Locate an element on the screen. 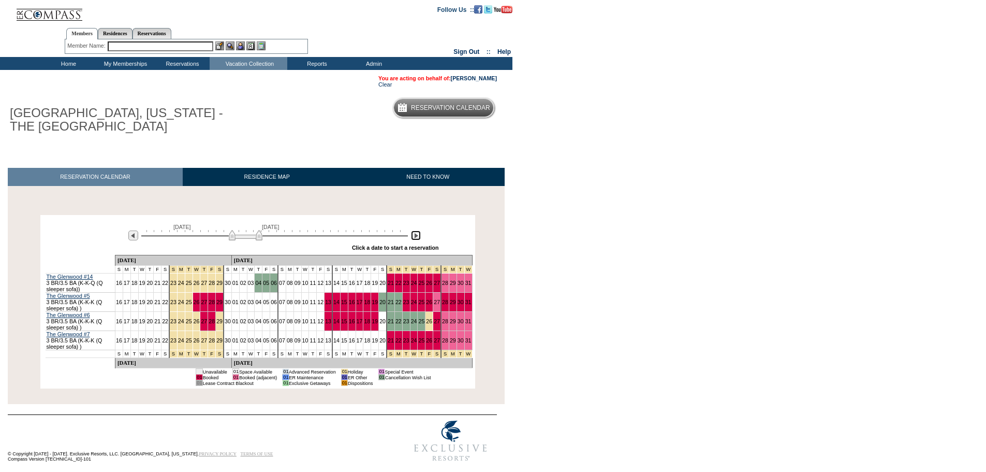 Image resolution: width=986 pixels, height=472 pixels. a: 09 is located at coordinates (298, 283).